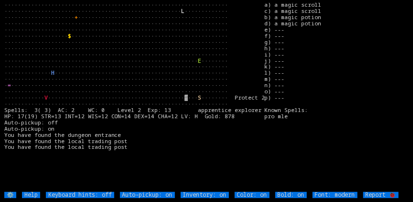  Describe the element at coordinates (291, 195) in the screenshot. I see `input: Bold: on` at that location.